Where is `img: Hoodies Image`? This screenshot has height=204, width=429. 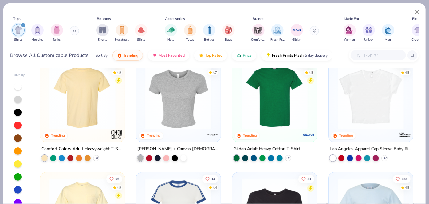 img: Hoodies Image is located at coordinates (37, 30).